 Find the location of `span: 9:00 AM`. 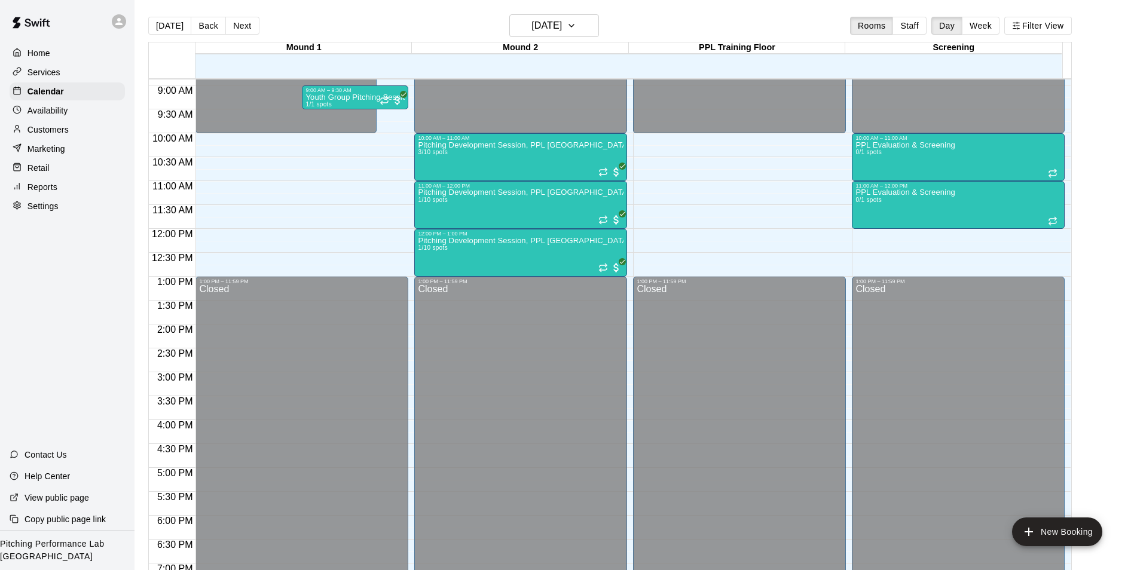

span: 9:00 AM is located at coordinates (175, 90).